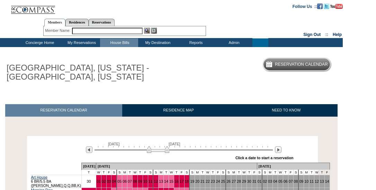 The height and width of the screenshot is (190, 376). What do you see at coordinates (77, 22) in the screenshot?
I see `a: Residences` at bounding box center [77, 22].